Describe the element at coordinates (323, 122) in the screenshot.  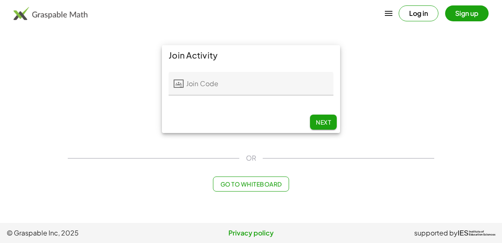
I see `span: Next` at that location.